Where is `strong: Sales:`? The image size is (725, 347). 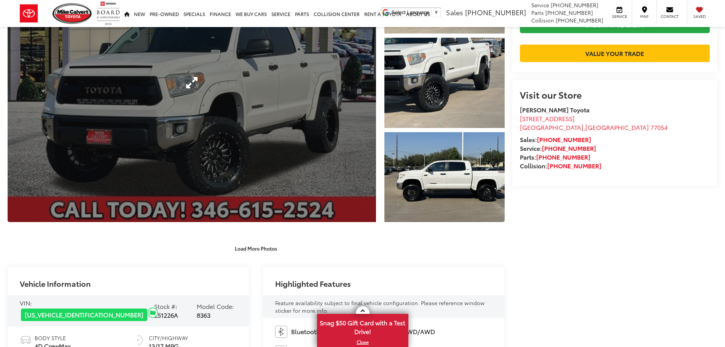 strong: Sales: is located at coordinates (555, 139).